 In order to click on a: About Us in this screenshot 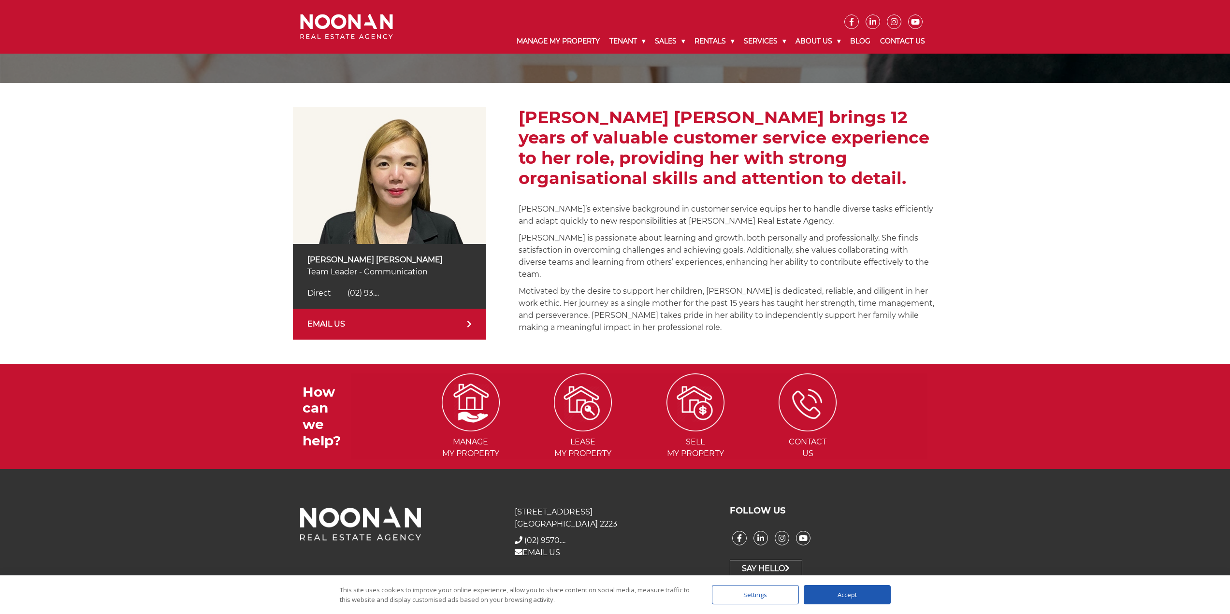, I will do `click(818, 41)`.